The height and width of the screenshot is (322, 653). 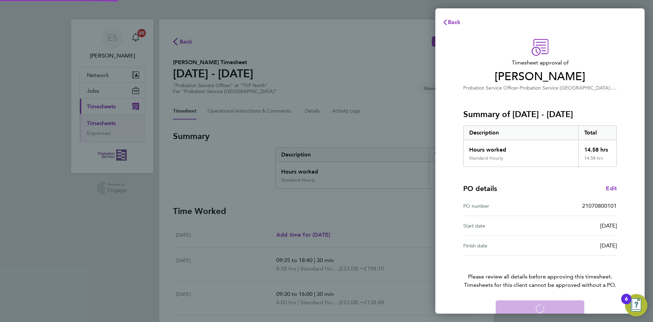 What do you see at coordinates (598, 133) in the screenshot?
I see `div: Total` at bounding box center [598, 133].